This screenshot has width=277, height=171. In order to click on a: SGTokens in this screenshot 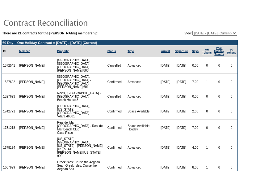, I will do `click(231, 51)`.